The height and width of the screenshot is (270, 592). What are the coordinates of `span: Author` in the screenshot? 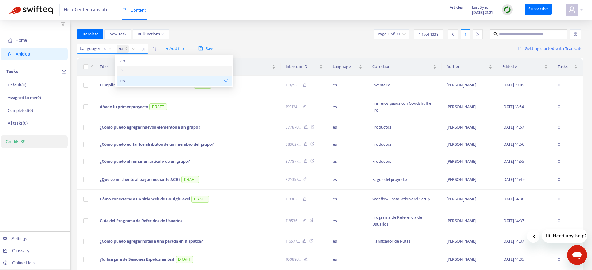 It's located at (467, 67).